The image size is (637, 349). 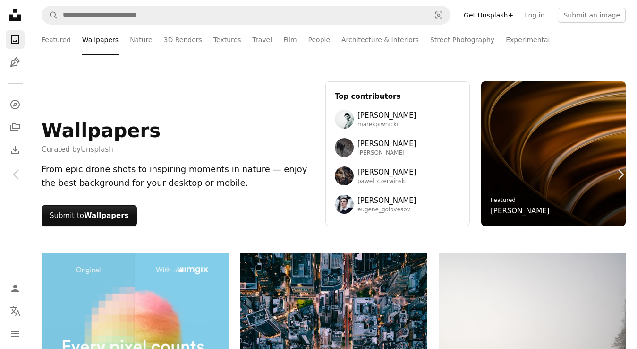 What do you see at coordinates (489, 15) in the screenshot?
I see `a: Get Unsplash+` at bounding box center [489, 15].